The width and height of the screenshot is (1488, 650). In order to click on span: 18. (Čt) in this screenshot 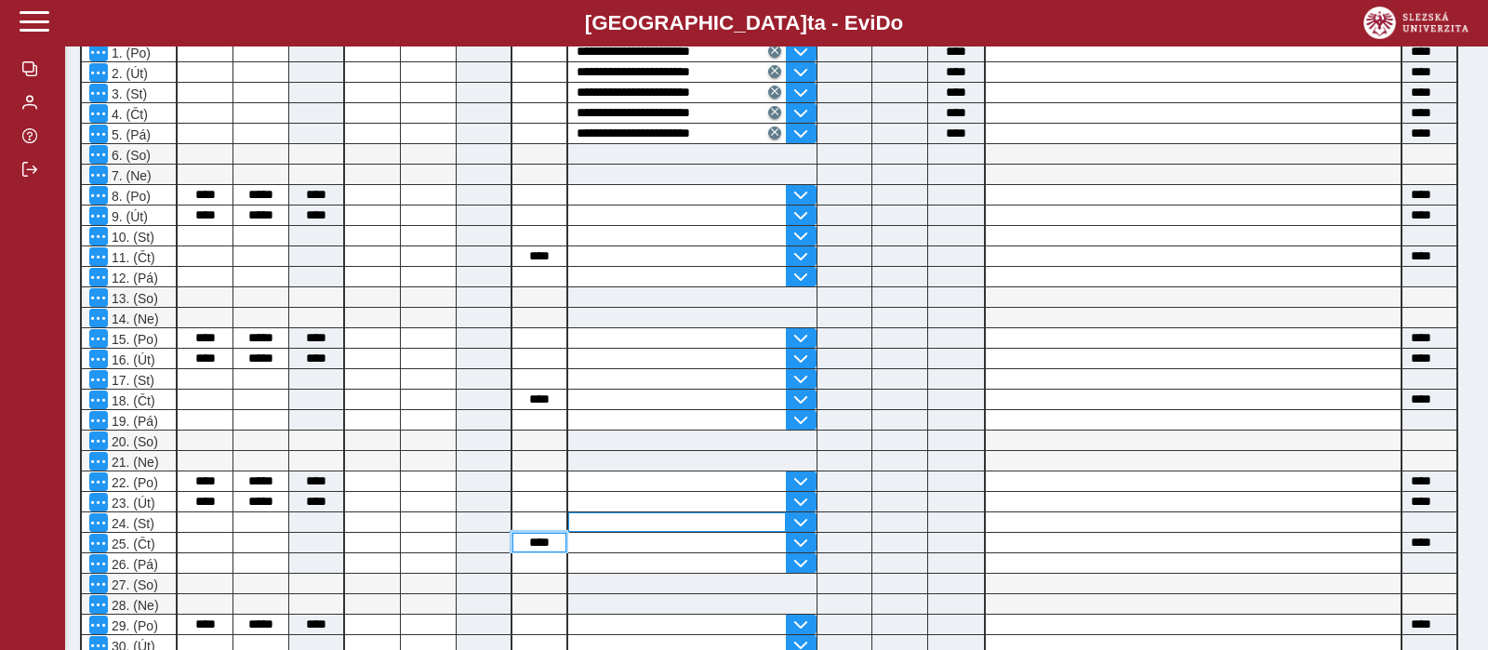, I will do `click(131, 401)`.